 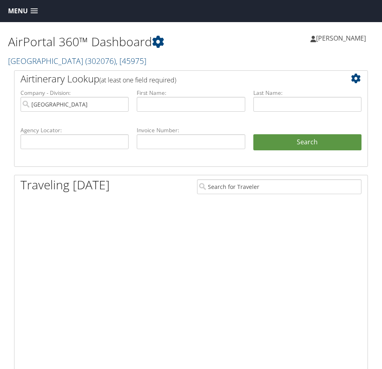 I want to click on label: Last Name:, so click(x=307, y=93).